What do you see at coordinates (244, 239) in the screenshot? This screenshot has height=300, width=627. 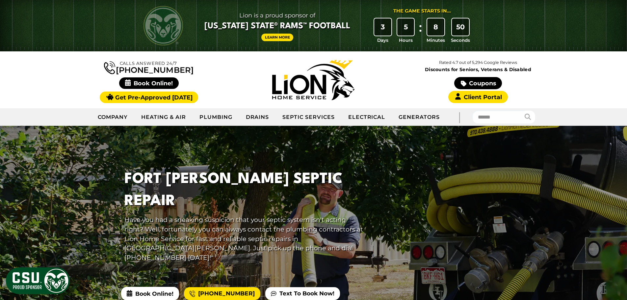 I see `p: Have you had a sneaking suspicion that your septic system isn't acting right? Well, fortunately y...` at bounding box center [244, 239].